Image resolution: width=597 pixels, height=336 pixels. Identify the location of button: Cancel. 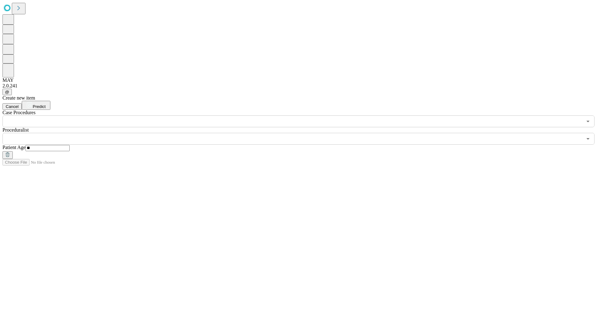
(12, 106).